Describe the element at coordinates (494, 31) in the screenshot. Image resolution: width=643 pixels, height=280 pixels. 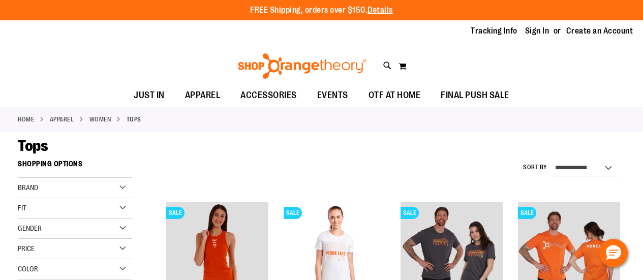
I see `a: Tracking Info` at that location.